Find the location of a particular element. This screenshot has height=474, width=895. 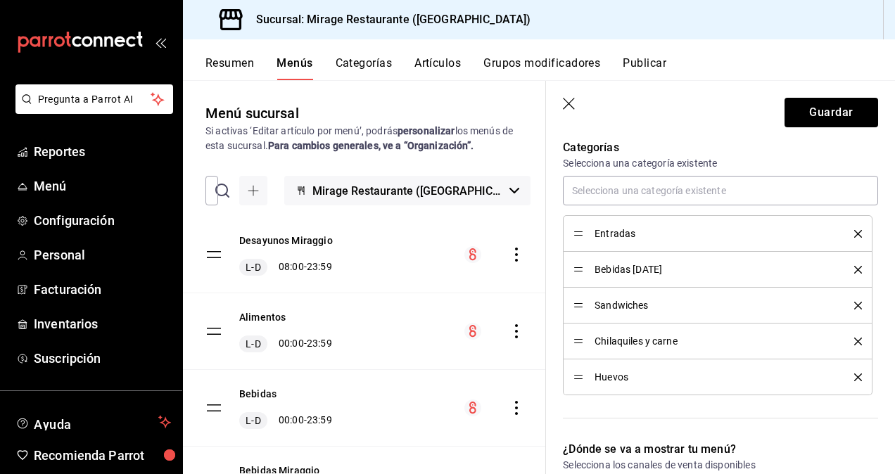

span: Reportes is located at coordinates (102, 151).